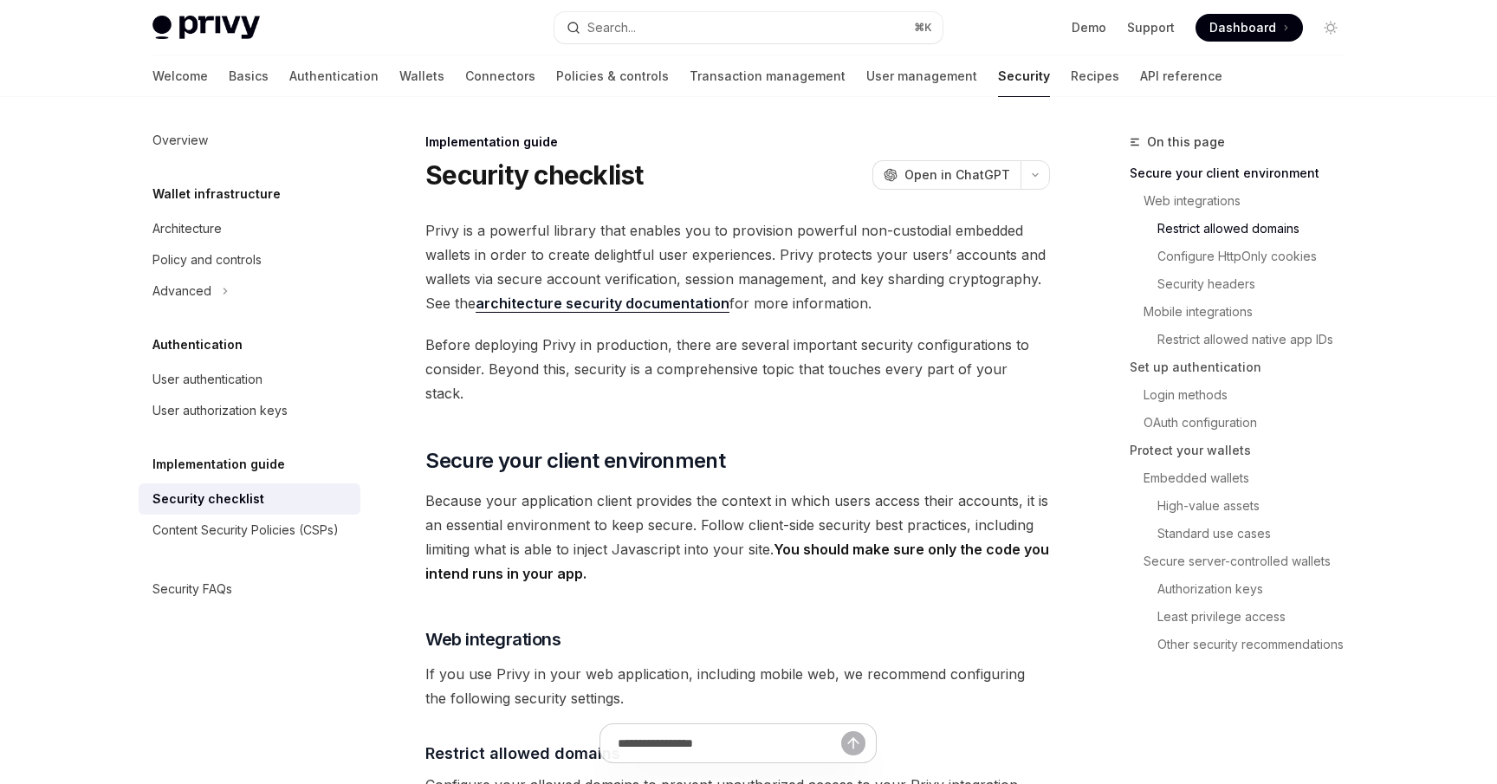  What do you see at coordinates (611, 28) in the screenshot?
I see `div: Search...` at bounding box center [611, 28].